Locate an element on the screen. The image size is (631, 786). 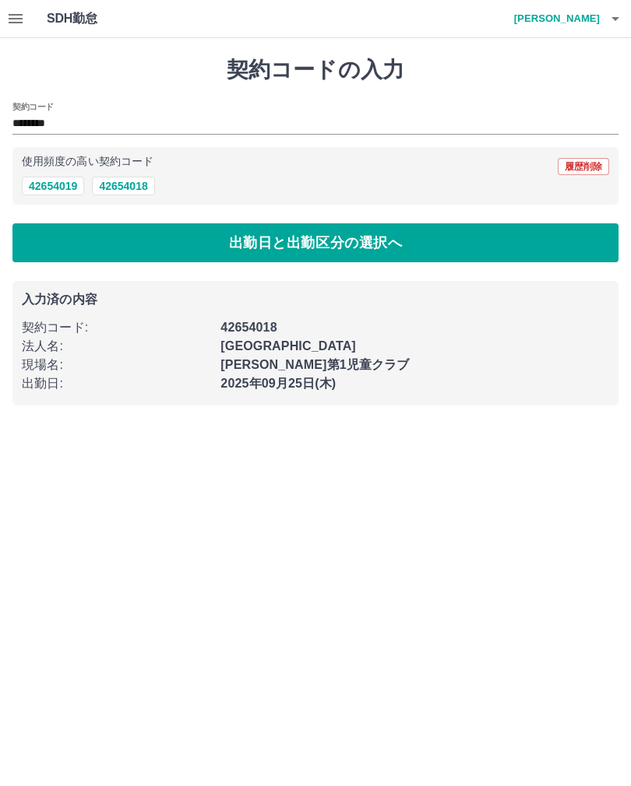
button: 出勤日と出勤区分の選択へ is located at coordinates (315, 243).